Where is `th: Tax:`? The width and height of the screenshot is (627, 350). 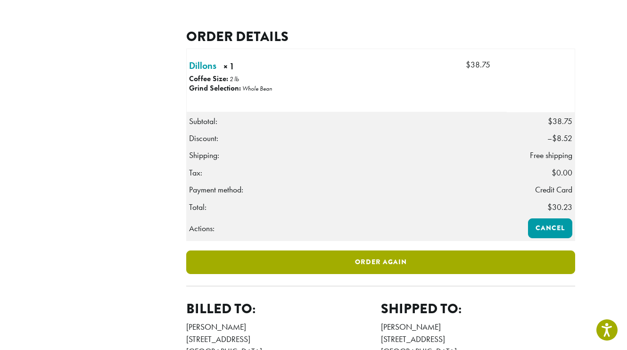 th: Tax: is located at coordinates (347, 173).